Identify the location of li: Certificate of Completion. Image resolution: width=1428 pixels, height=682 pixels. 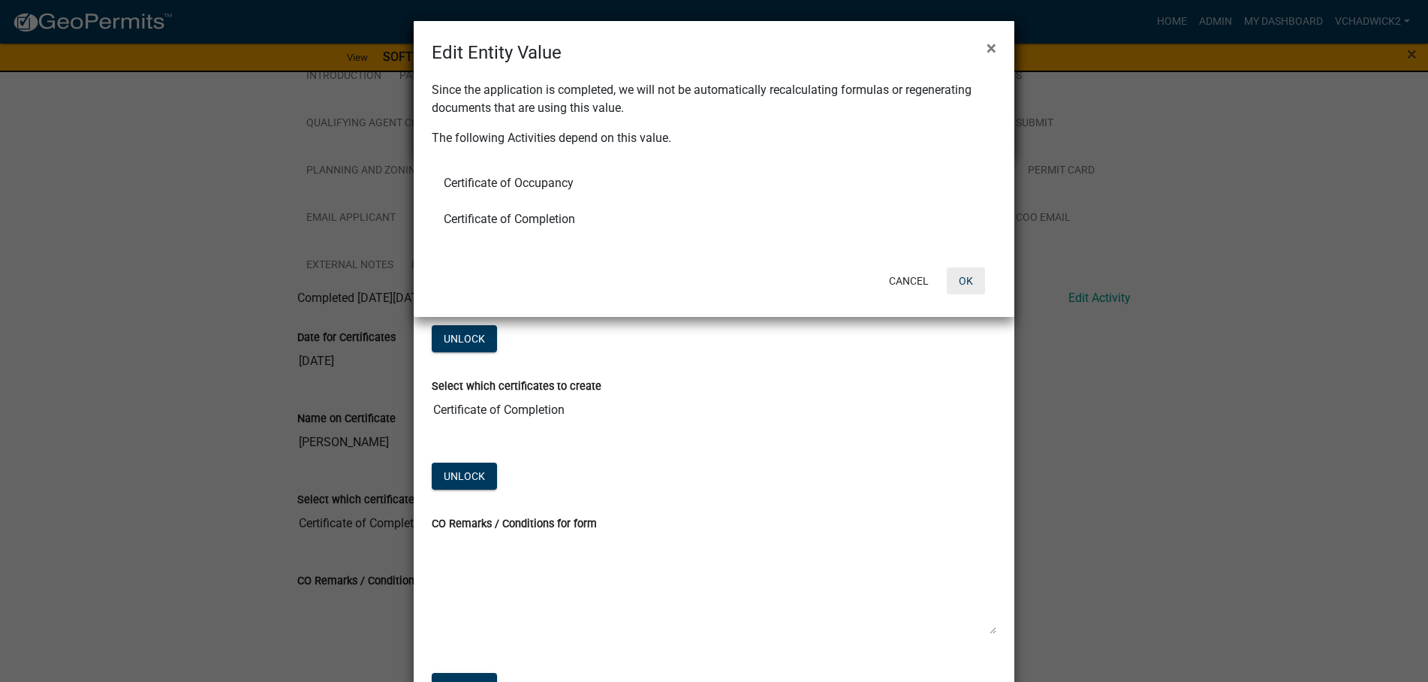
(714, 219).